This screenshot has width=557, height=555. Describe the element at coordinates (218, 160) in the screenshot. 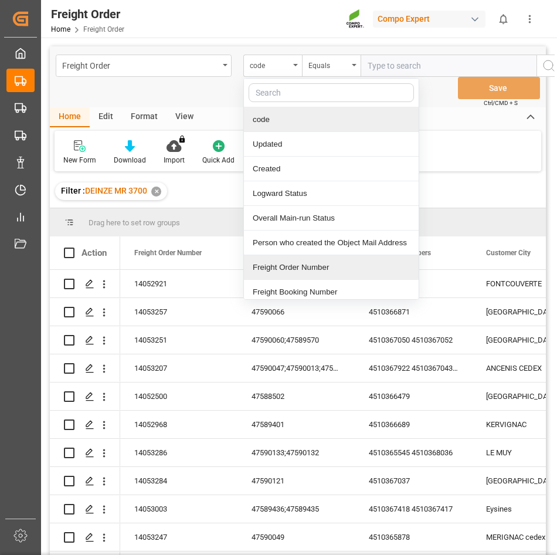

I see `div: Quick Add` at that location.